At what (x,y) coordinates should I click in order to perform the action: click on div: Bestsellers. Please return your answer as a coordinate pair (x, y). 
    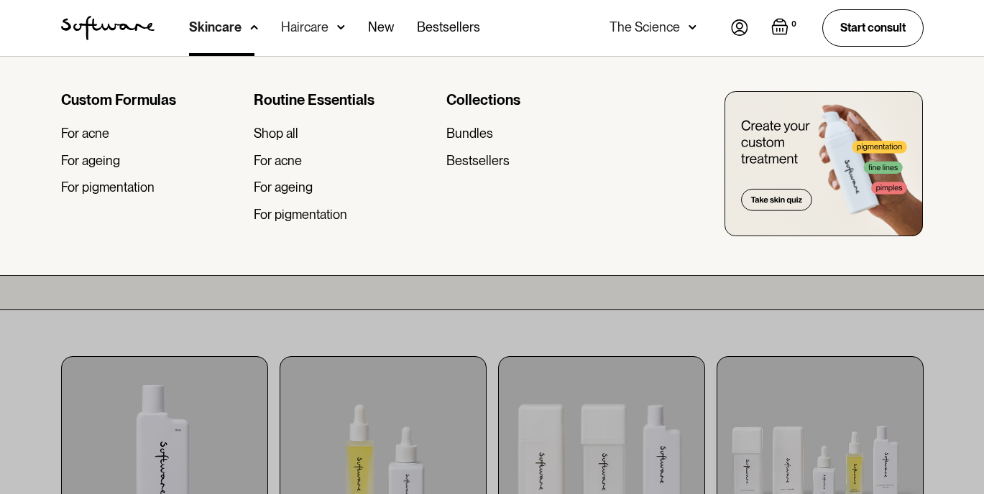
    Looking at the image, I should click on (478, 161).